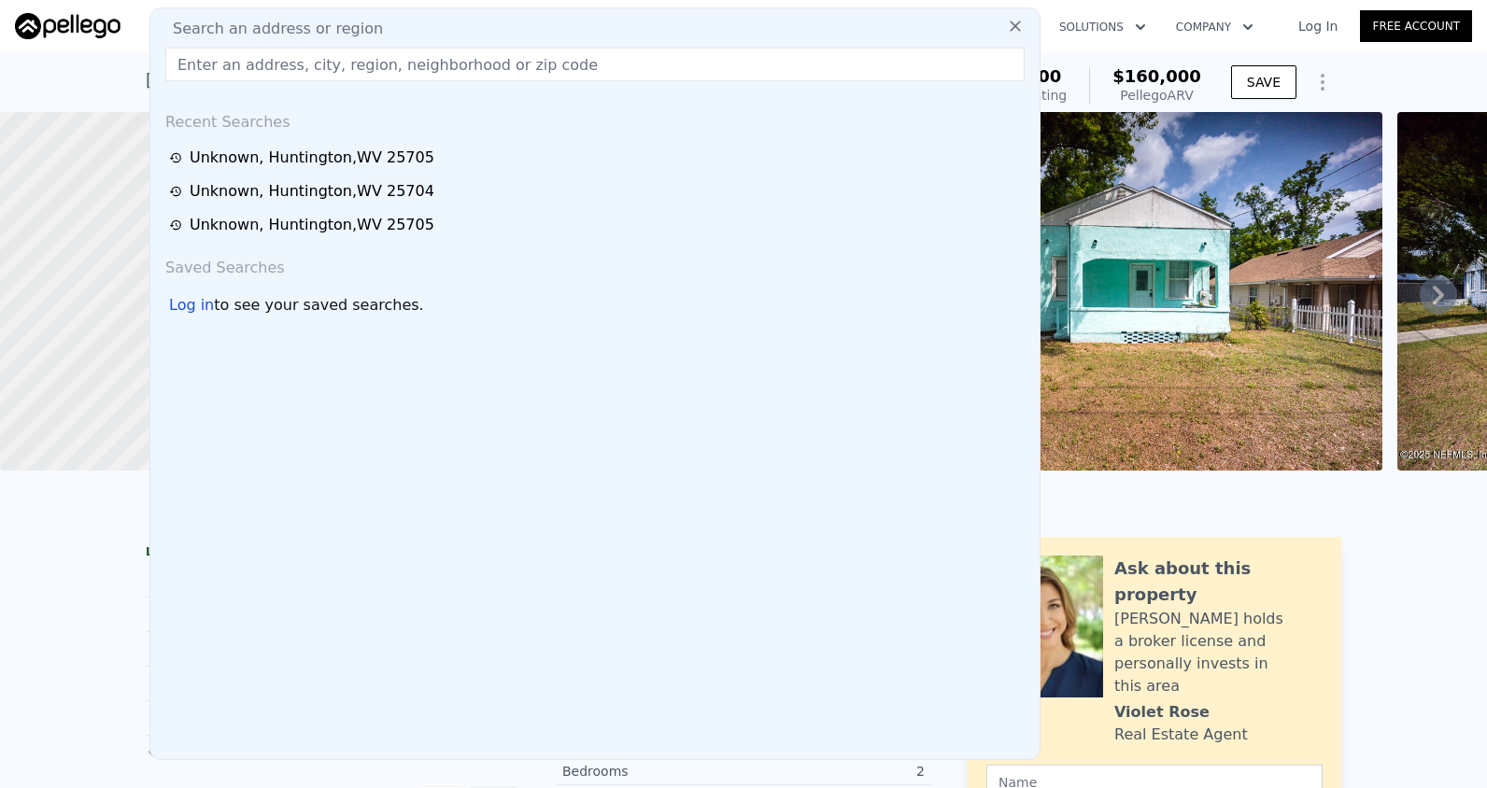 This screenshot has width=1487, height=788. What do you see at coordinates (595, 119) in the screenshot?
I see `div: Recent Searches` at bounding box center [595, 119].